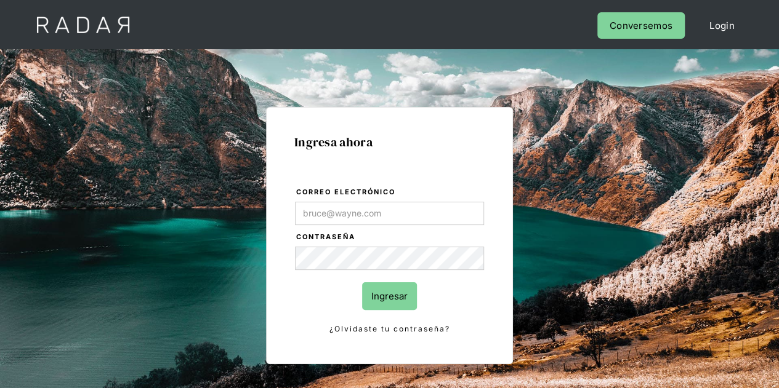  I want to click on label: Correo electrónico, so click(390, 193).